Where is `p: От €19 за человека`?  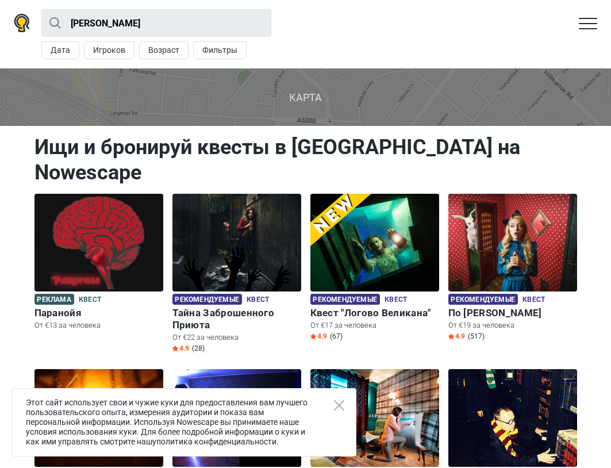
p: От €19 за человека is located at coordinates (513, 325).